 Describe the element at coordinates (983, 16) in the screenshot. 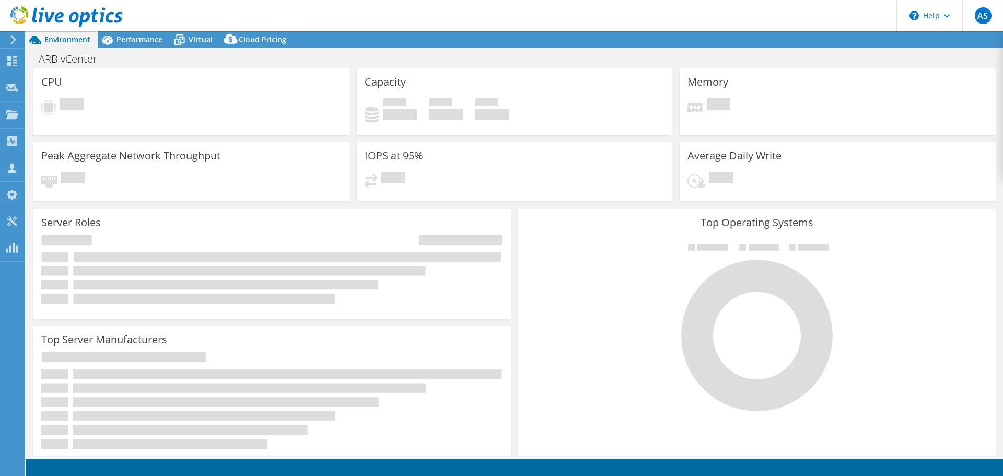

I see `span: AS` at that location.